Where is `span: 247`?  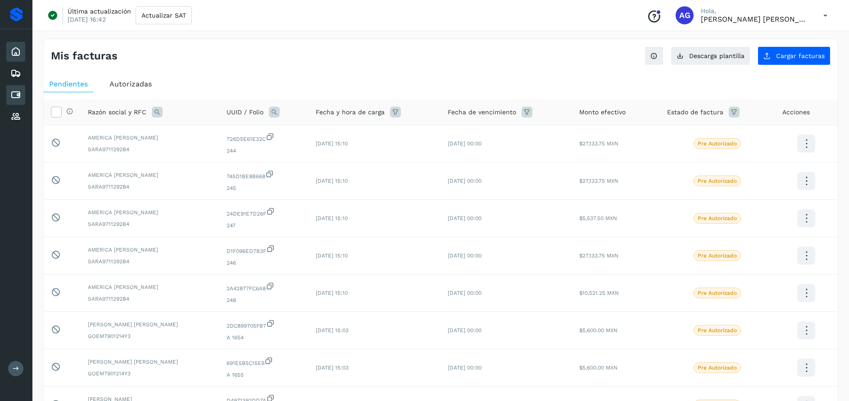
span: 247 is located at coordinates (264, 226).